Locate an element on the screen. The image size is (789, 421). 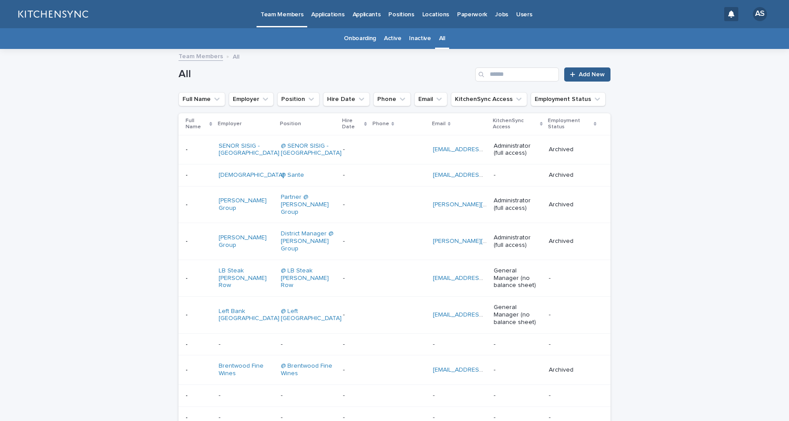
div: Search is located at coordinates (517, 75).